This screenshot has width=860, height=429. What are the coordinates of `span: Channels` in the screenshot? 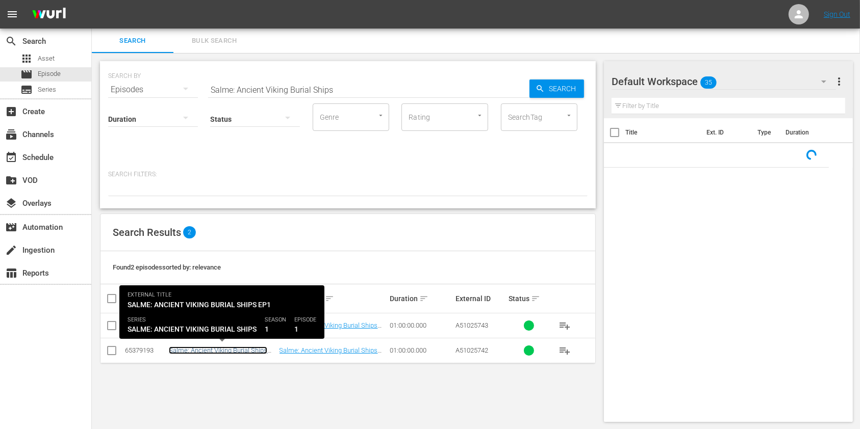 It's located at (11, 135).